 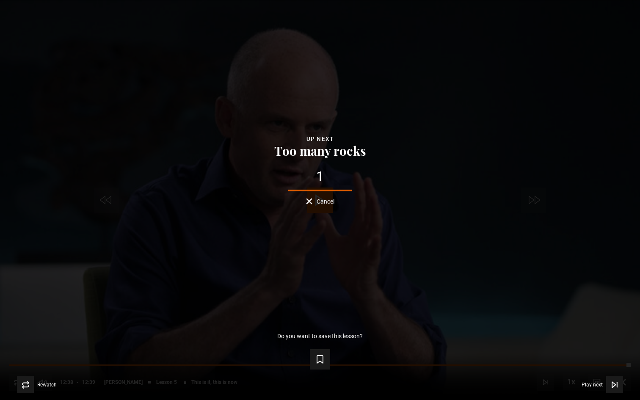 What do you see at coordinates (602, 385) in the screenshot?
I see `button: Play next` at bounding box center [602, 385].